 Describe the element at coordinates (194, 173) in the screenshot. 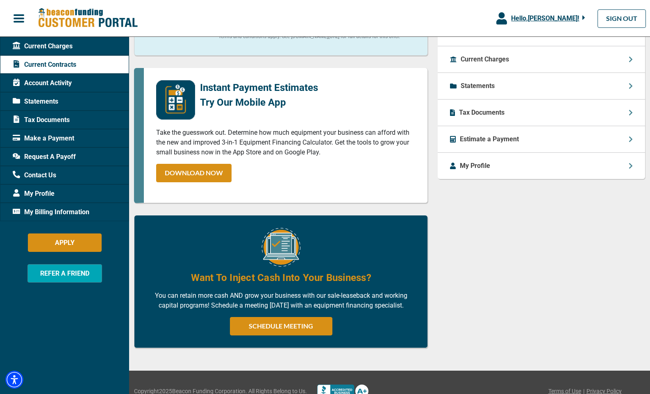

I see `a: DOWNLOAD NOW` at that location.